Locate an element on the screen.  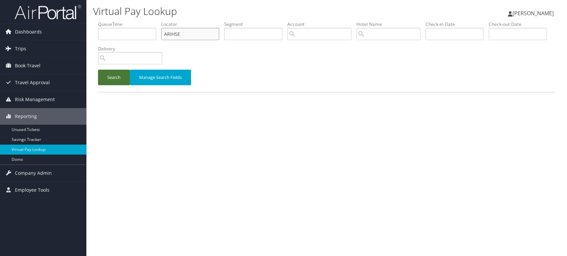
h1: Virtual Pay Lookup is located at coordinates (249, 11).